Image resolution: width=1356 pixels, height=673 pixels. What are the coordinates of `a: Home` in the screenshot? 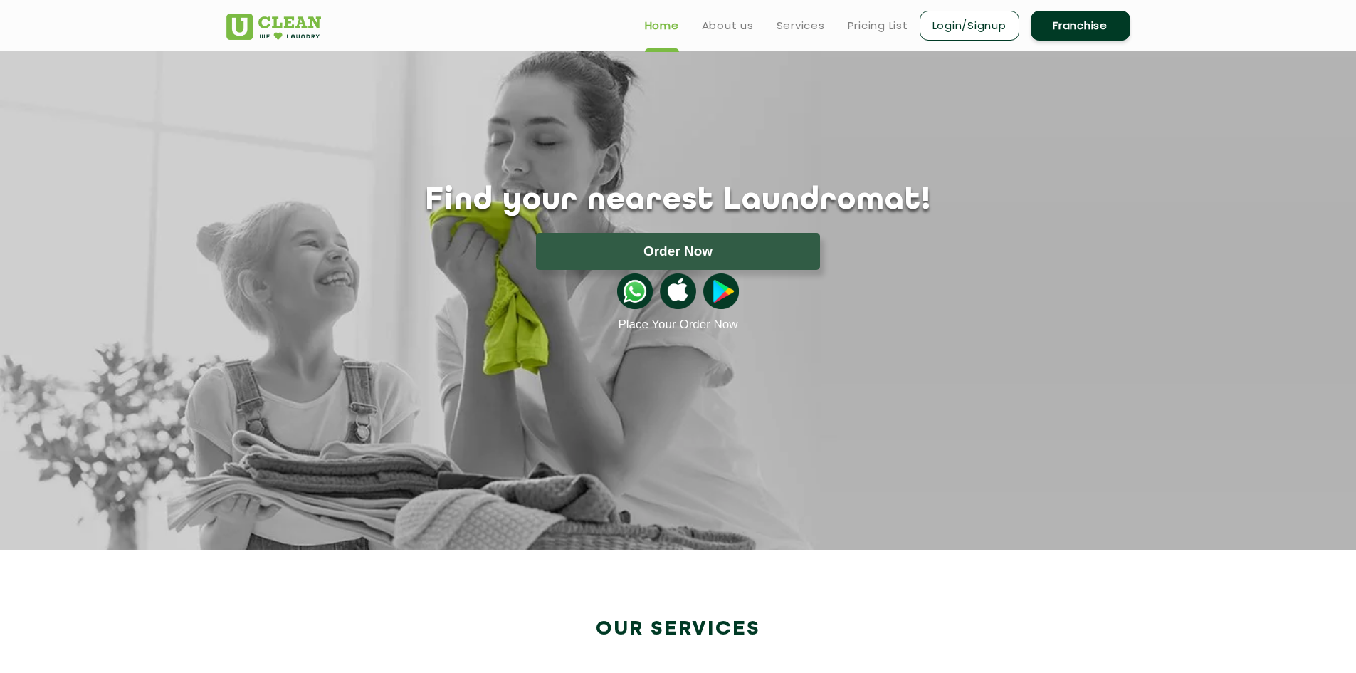 It's located at (662, 26).